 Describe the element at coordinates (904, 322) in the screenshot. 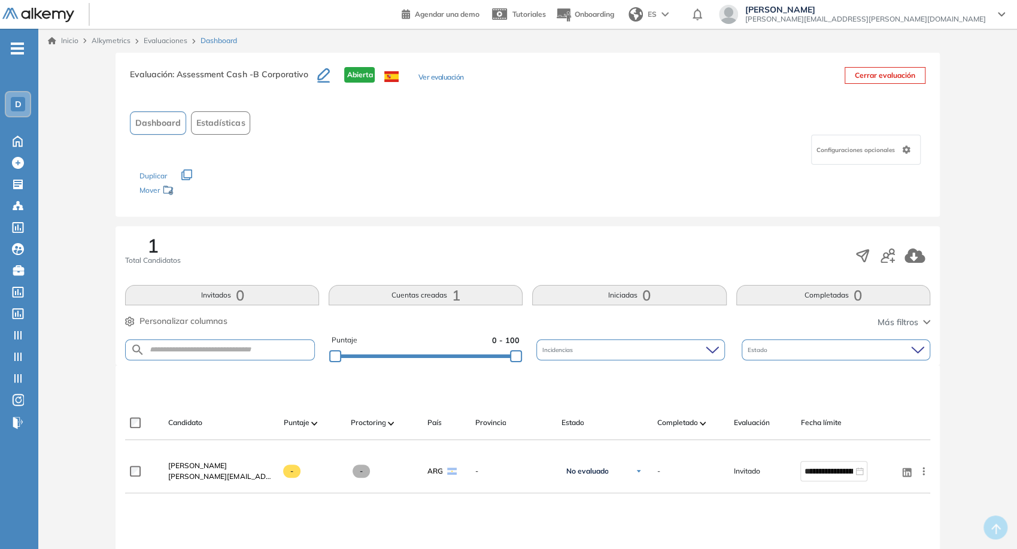

I see `button: Más filtros` at that location.